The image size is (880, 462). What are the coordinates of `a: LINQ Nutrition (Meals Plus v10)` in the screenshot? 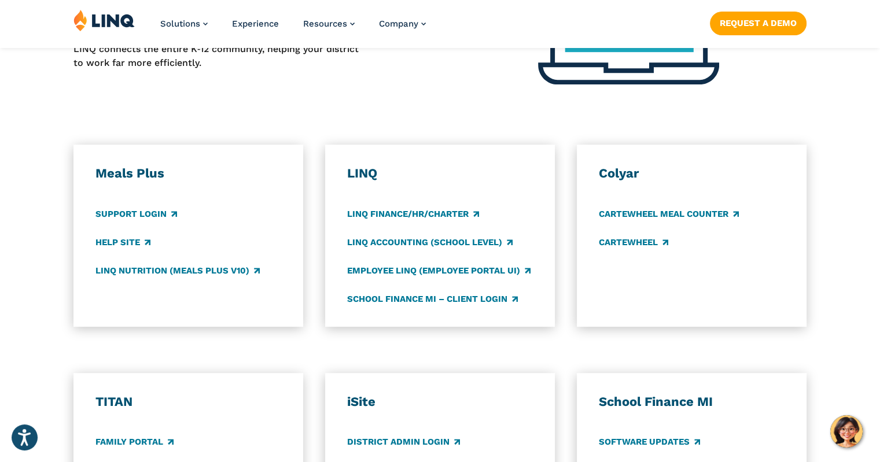 It's located at (178, 271).